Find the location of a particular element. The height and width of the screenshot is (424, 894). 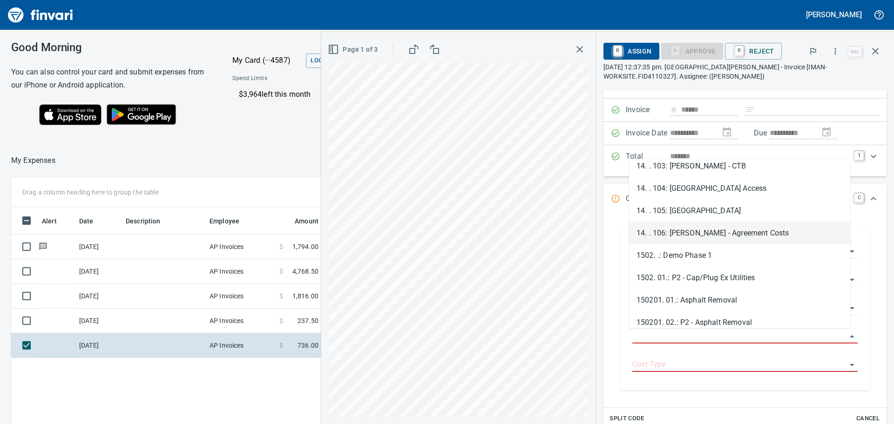

h3: Good Morning is located at coordinates (110, 48).